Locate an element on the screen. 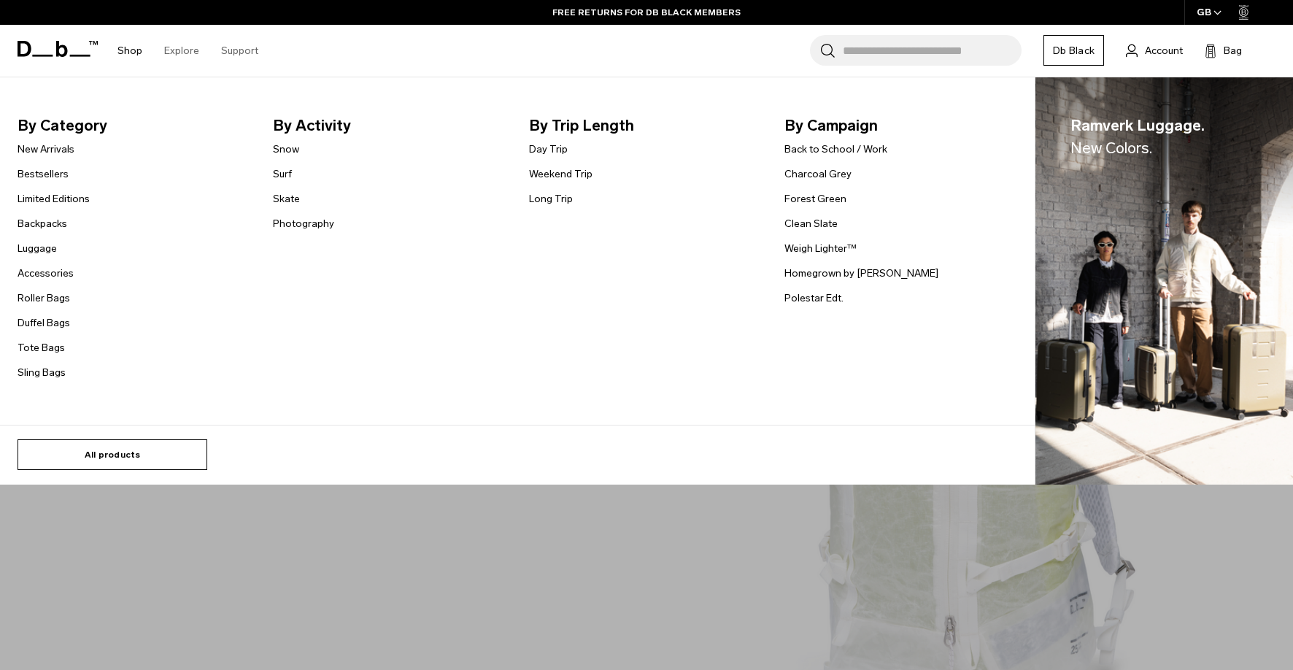  a: Skate is located at coordinates (286, 199).